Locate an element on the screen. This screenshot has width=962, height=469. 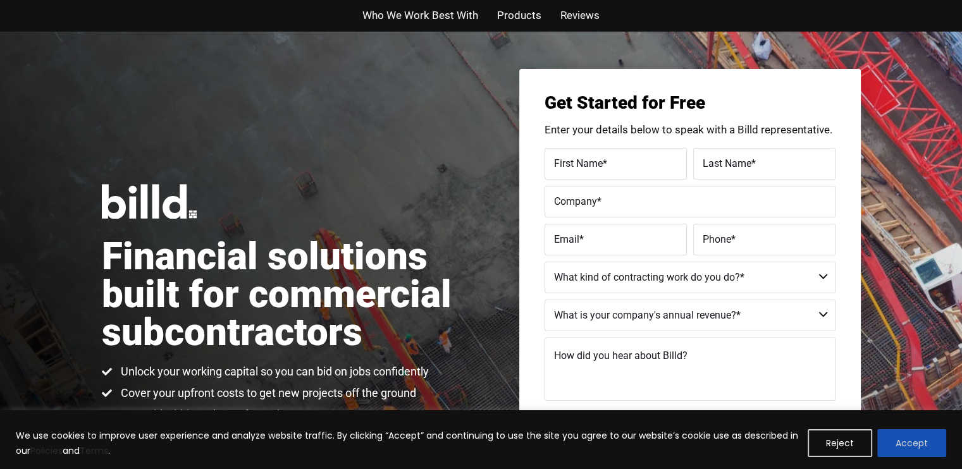
h3: Get Started for Free is located at coordinates (690, 103).